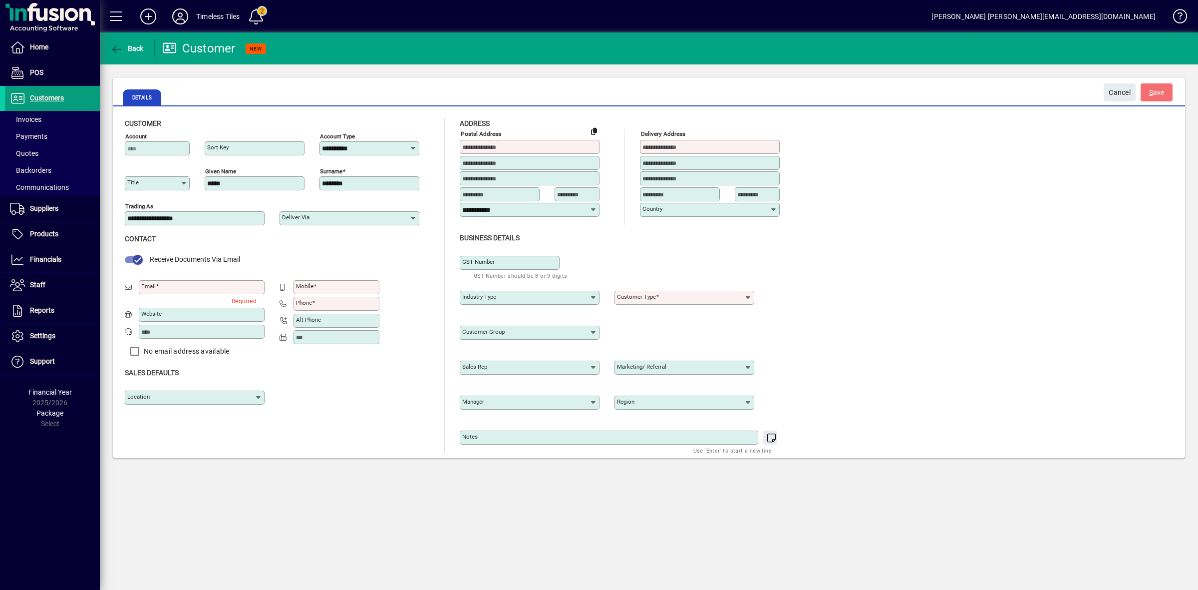  Describe the element at coordinates (1120, 92) in the screenshot. I see `button: Cancel` at that location.